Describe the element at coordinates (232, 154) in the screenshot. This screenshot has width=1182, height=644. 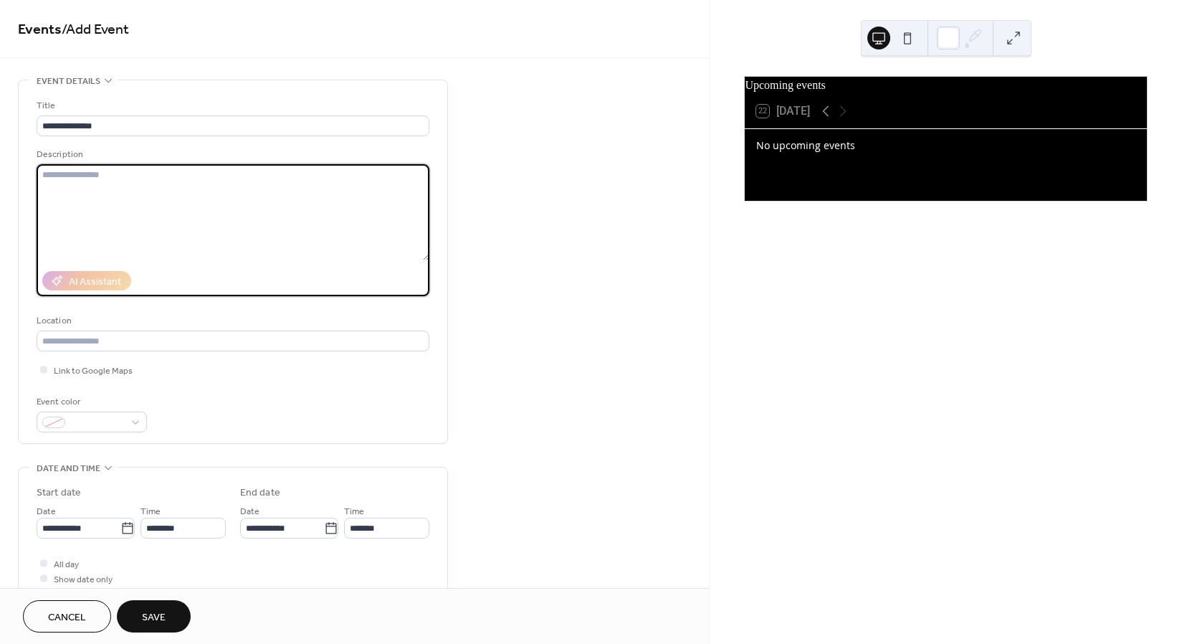
I see `div: Description` at that location.